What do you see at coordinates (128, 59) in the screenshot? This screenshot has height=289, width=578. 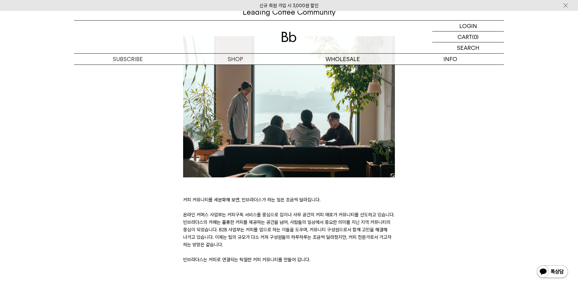 I see `p: SUBSCRIBE` at bounding box center [128, 59].